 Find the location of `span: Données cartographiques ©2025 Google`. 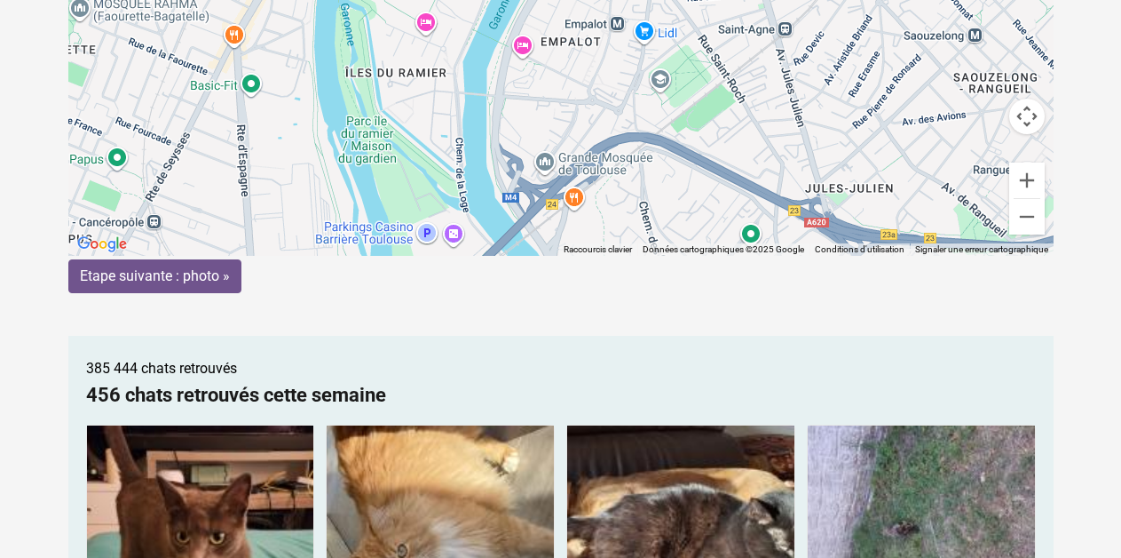

span: Données cartographiques ©2025 Google is located at coordinates (724, 249).